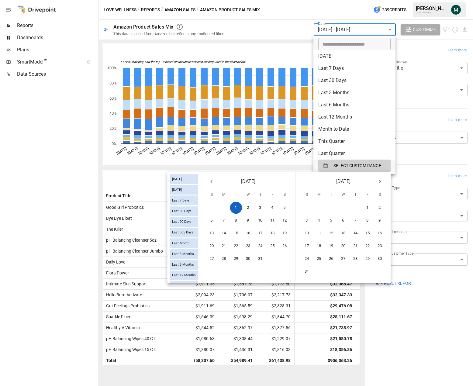 Image resolution: width=473 pixels, height=386 pixels. I want to click on button: Previous month, so click(212, 182).